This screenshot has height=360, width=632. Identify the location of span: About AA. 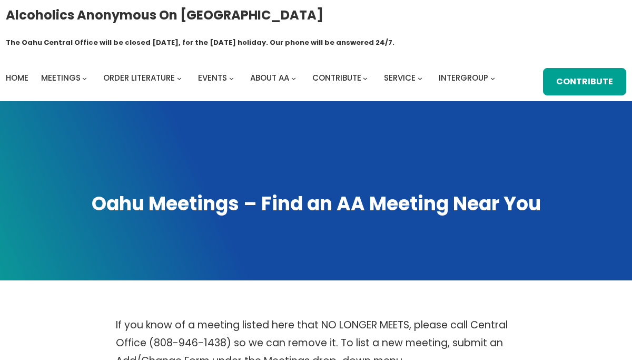
(270, 77).